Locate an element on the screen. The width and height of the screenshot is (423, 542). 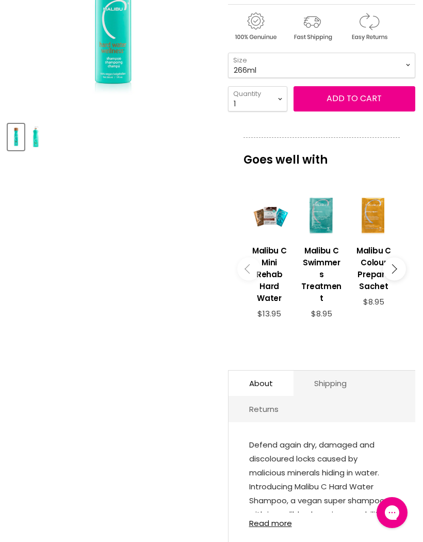
span: $13.95 is located at coordinates (269, 313).